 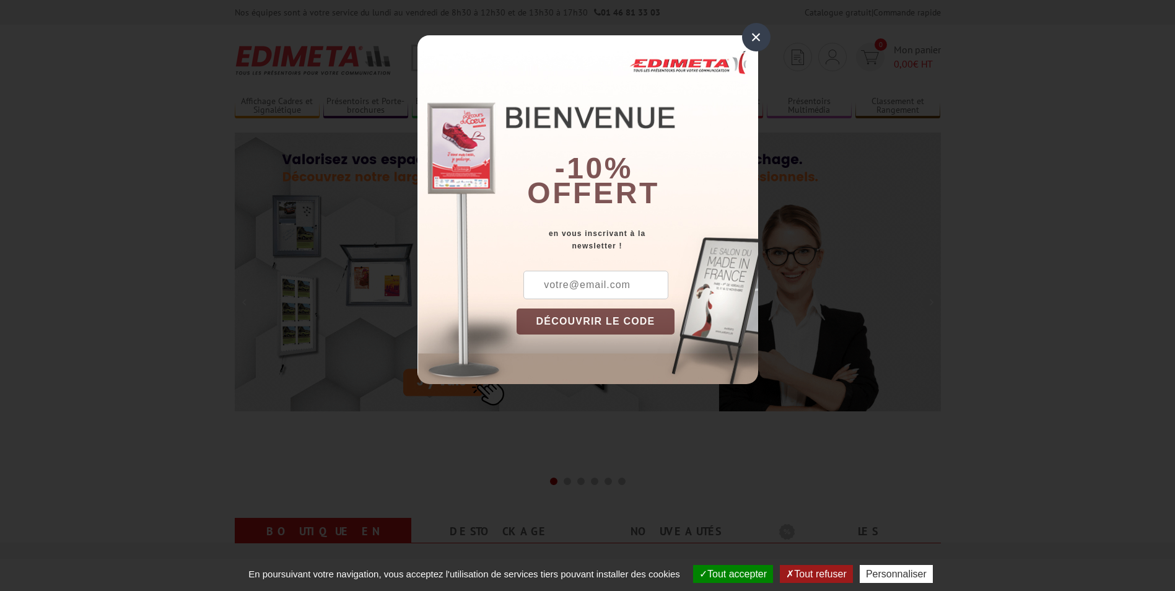 What do you see at coordinates (594, 168) in the screenshot?
I see `b: -10%` at bounding box center [594, 168].